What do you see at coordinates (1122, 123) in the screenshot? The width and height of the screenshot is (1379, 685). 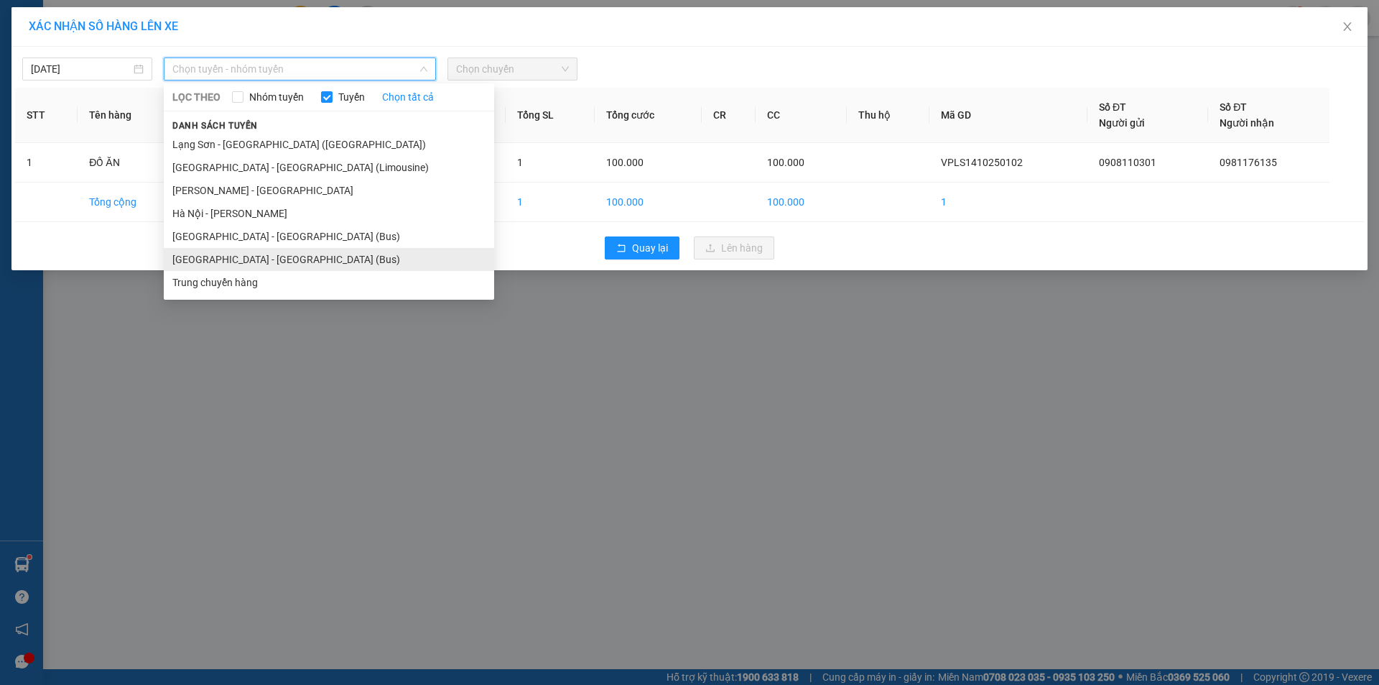 I see `span: Người gửi` at bounding box center [1122, 123].